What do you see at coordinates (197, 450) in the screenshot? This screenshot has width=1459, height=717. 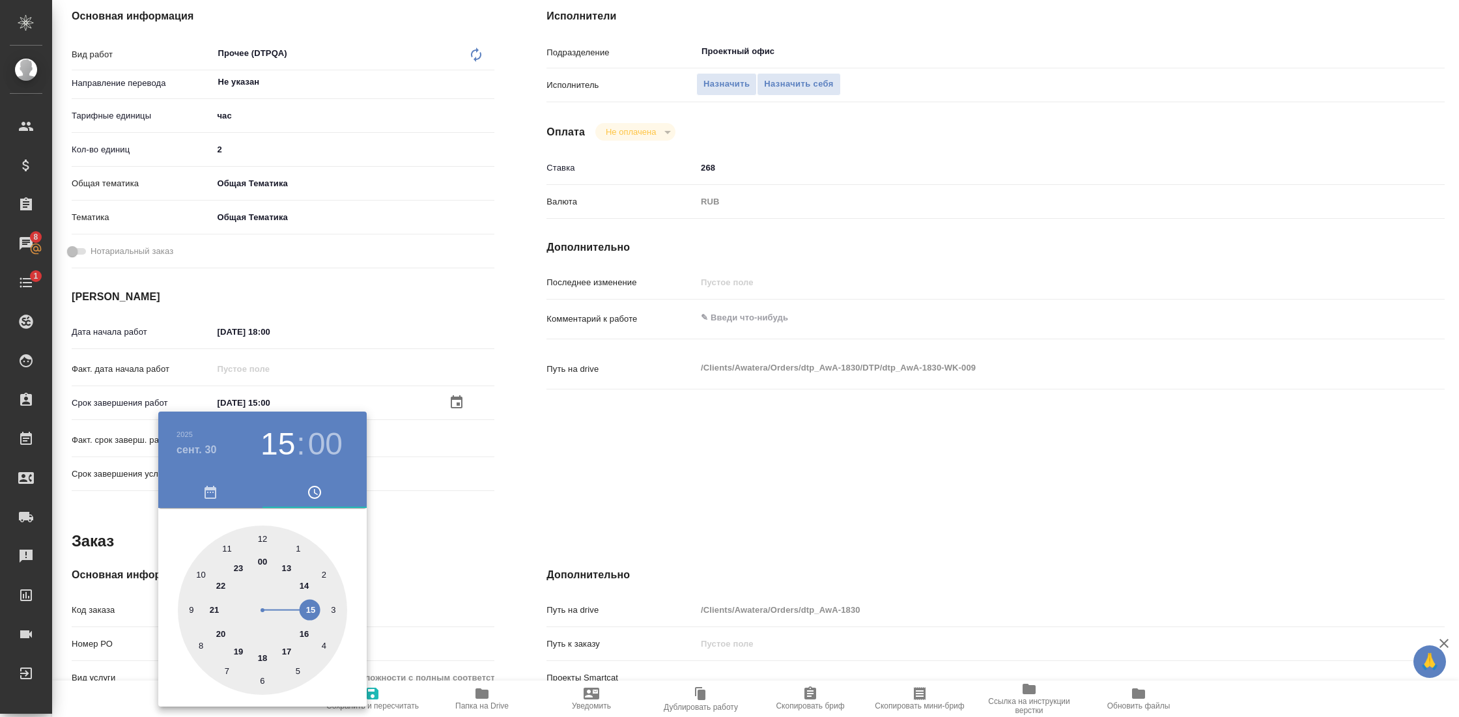 I see `h4: сент. 30` at bounding box center [197, 450].